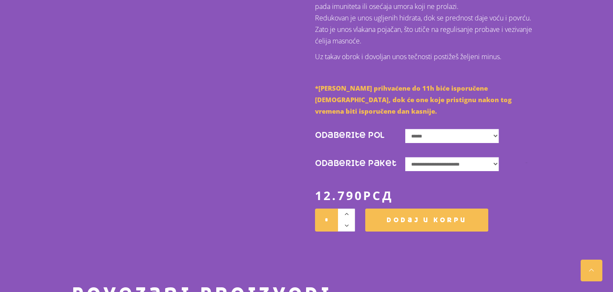 The width and height of the screenshot is (613, 292). I want to click on bdi: 12.790, so click(354, 195).